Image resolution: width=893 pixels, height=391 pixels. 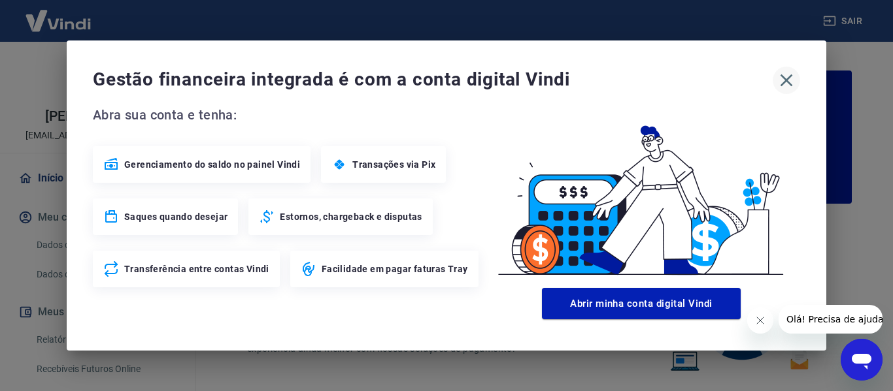 What do you see at coordinates (197, 269) in the screenshot?
I see `span: Transferência entre contas Vindi` at bounding box center [197, 269].